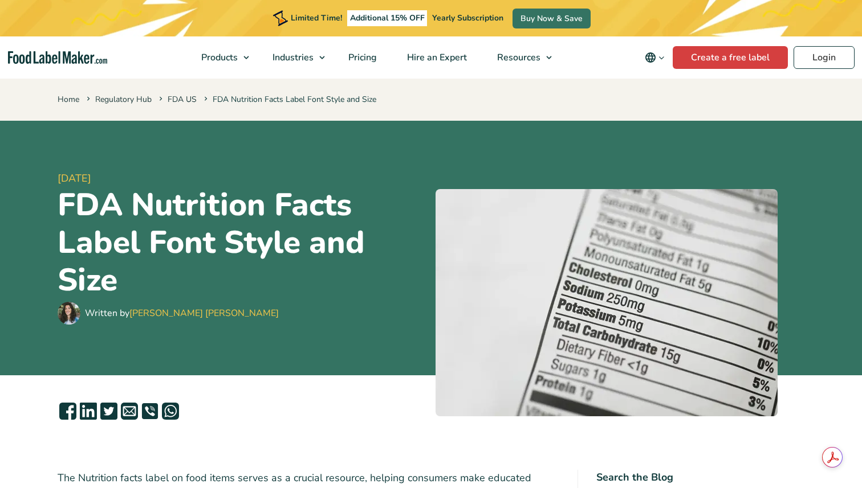 The image size is (862, 488). I want to click on a: Login, so click(823, 58).